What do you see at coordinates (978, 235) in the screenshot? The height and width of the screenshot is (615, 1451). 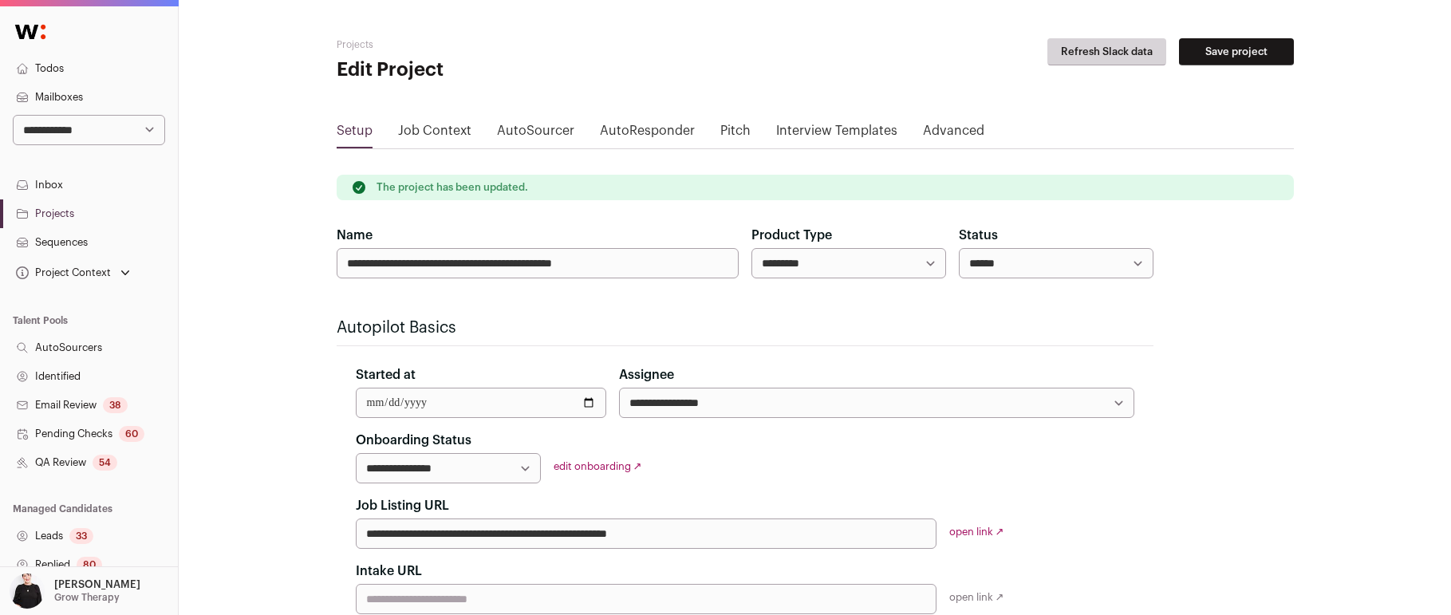 I see `label: Status` at bounding box center [978, 235].